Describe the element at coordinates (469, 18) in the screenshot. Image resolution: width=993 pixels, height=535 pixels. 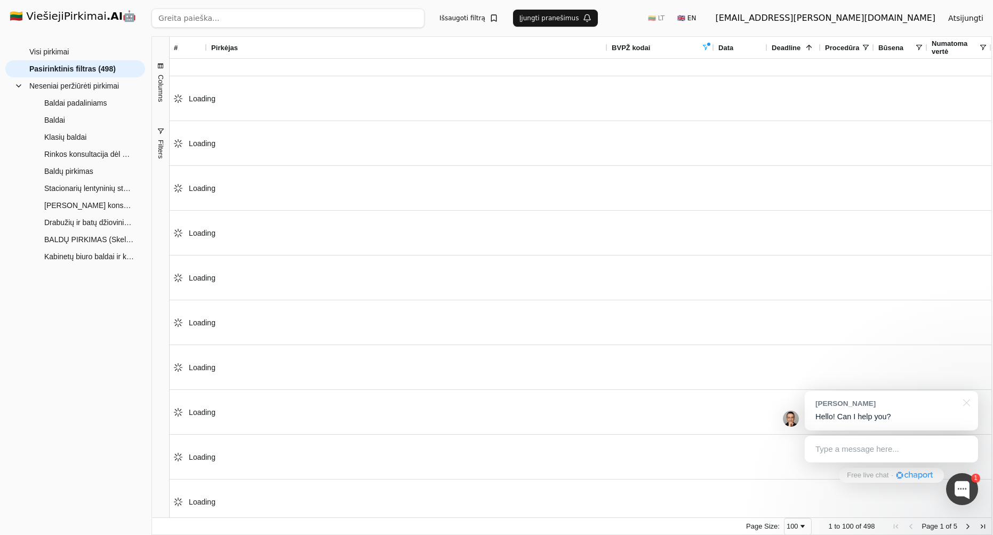
I see `button: Išsaugoti filtrą` at that location.